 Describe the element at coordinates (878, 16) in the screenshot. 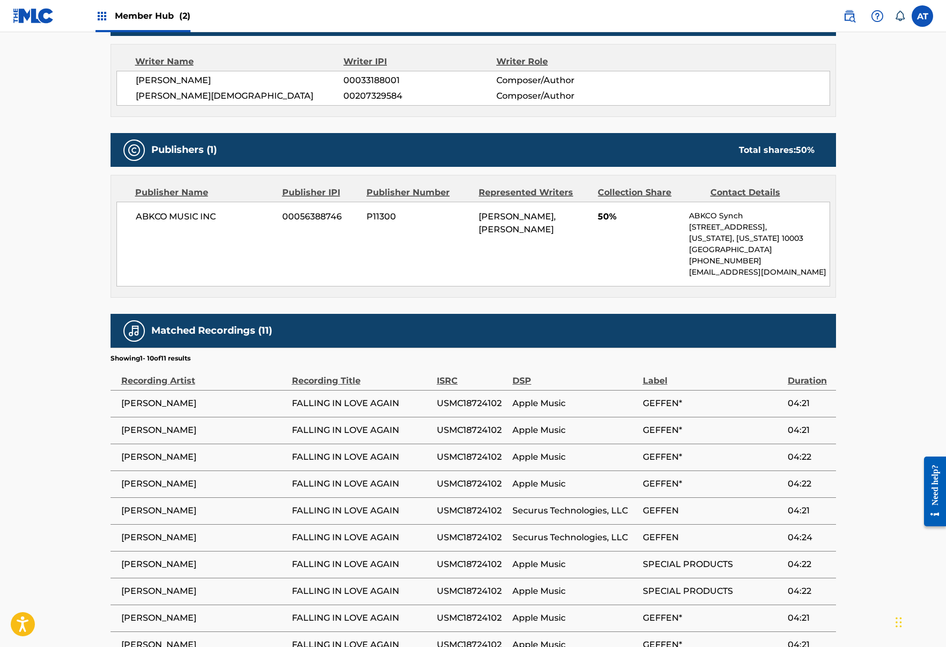

I see `div: Help` at that location.